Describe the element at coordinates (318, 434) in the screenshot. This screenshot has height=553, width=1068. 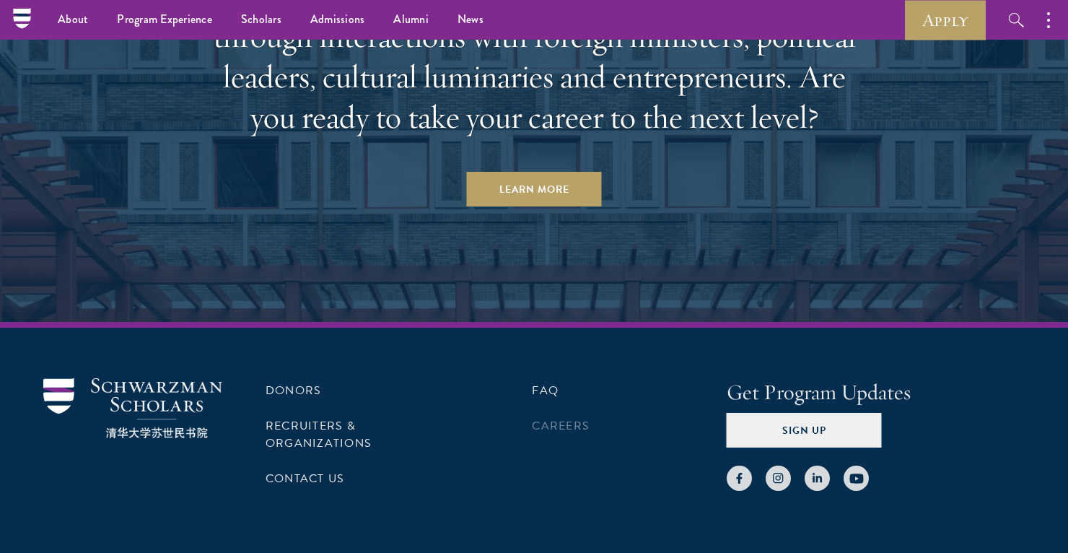
I see `a: Recruiters & Organizations` at that location.